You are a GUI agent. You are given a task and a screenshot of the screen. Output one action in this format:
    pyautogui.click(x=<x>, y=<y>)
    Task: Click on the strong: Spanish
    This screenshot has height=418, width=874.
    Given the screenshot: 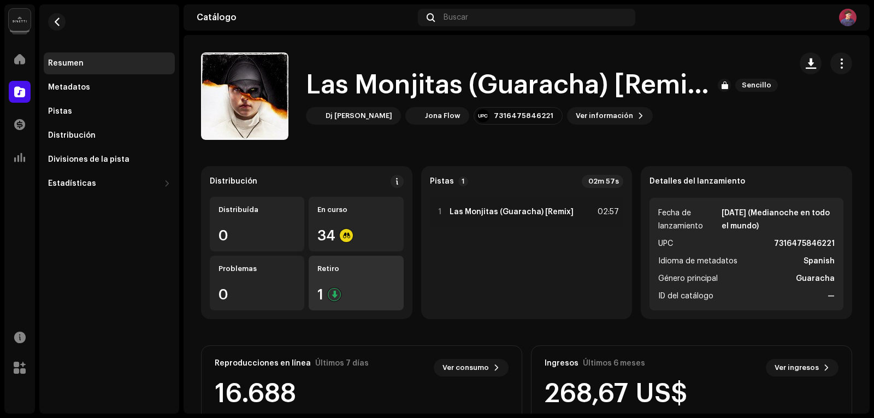 What is the action you would take?
    pyautogui.click(x=819, y=261)
    